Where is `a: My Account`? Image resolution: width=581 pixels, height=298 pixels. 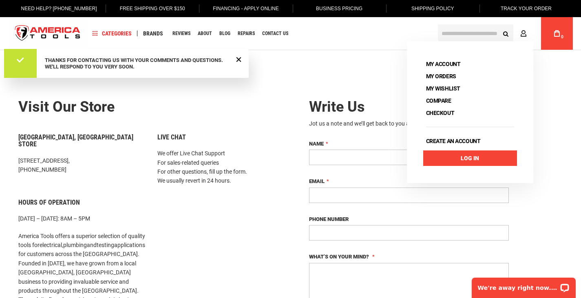
a: My Account is located at coordinates (443, 64).